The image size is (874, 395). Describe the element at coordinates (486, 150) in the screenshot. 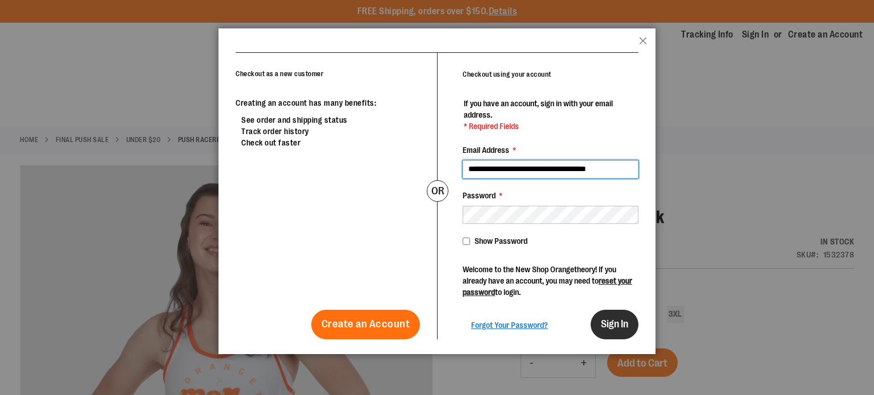

I see `span: Email Address` at that location.